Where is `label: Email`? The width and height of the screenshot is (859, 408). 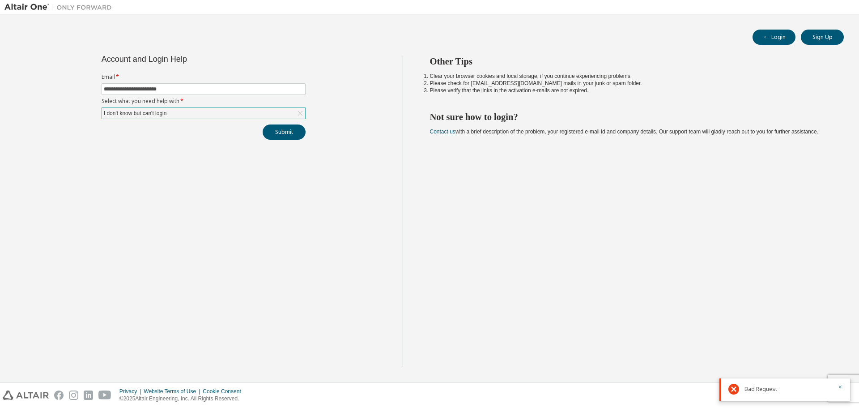
label: Email is located at coordinates (204, 77).